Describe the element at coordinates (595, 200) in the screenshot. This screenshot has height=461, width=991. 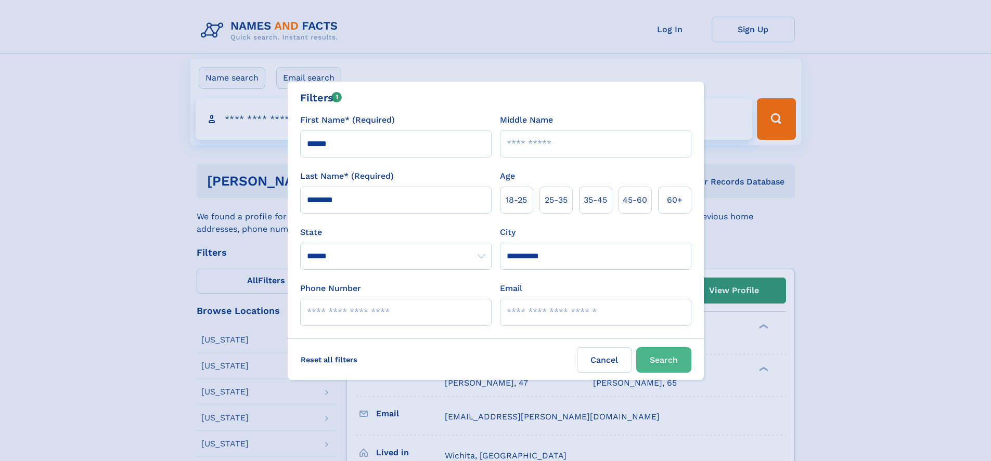
I see `span: 35‑45` at that location.